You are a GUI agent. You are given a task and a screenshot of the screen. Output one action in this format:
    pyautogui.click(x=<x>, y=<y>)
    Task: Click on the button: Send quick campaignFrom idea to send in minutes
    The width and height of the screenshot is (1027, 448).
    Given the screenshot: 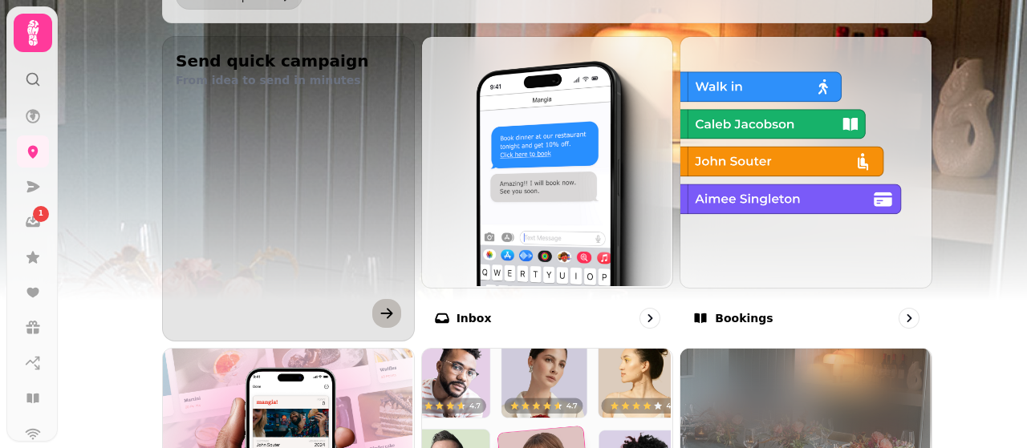 What is the action you would take?
    pyautogui.click(x=288, y=189)
    